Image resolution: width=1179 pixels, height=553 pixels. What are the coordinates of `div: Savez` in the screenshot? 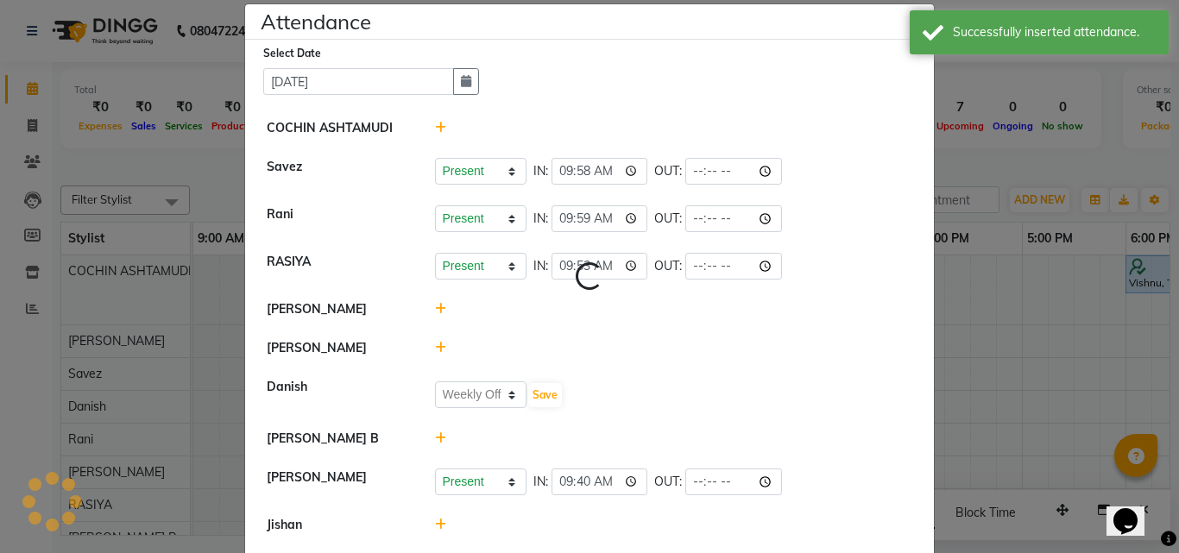 It's located at (337, 171).